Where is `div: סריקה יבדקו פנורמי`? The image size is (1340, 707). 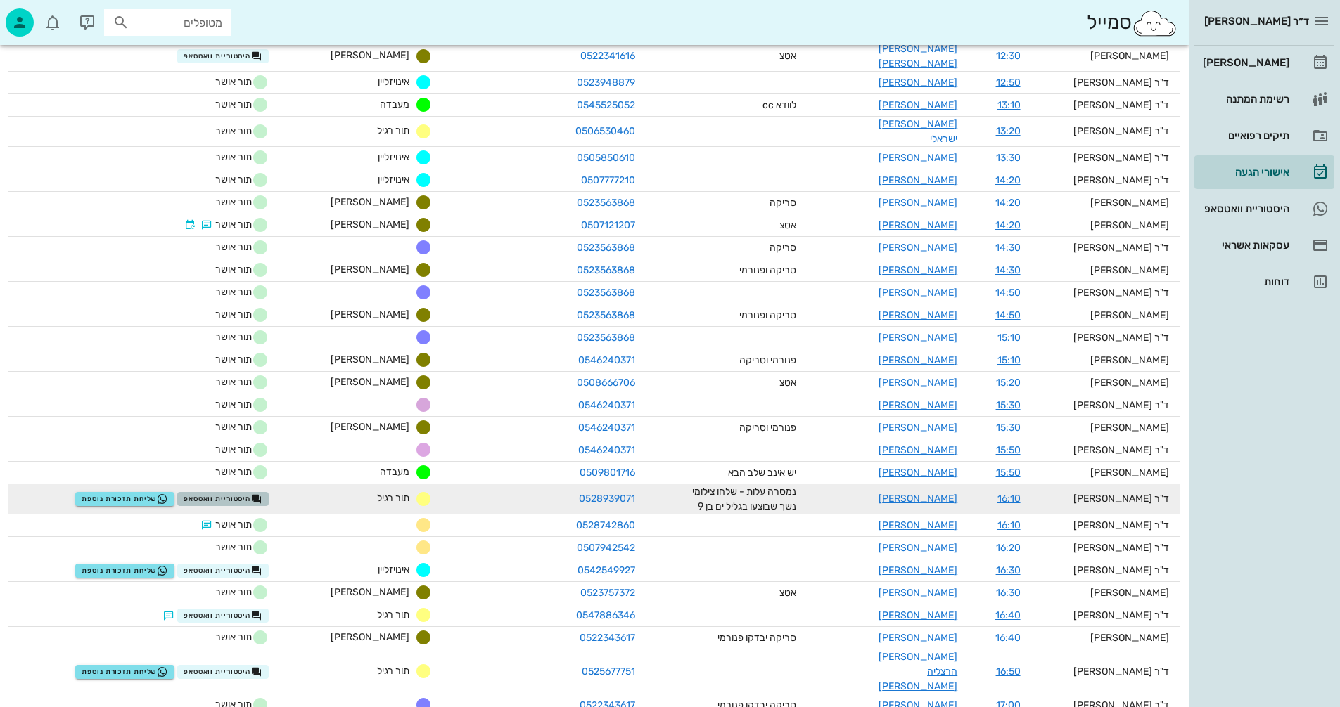 div: סריקה יבדקו פנורמי is located at coordinates (743, 638).